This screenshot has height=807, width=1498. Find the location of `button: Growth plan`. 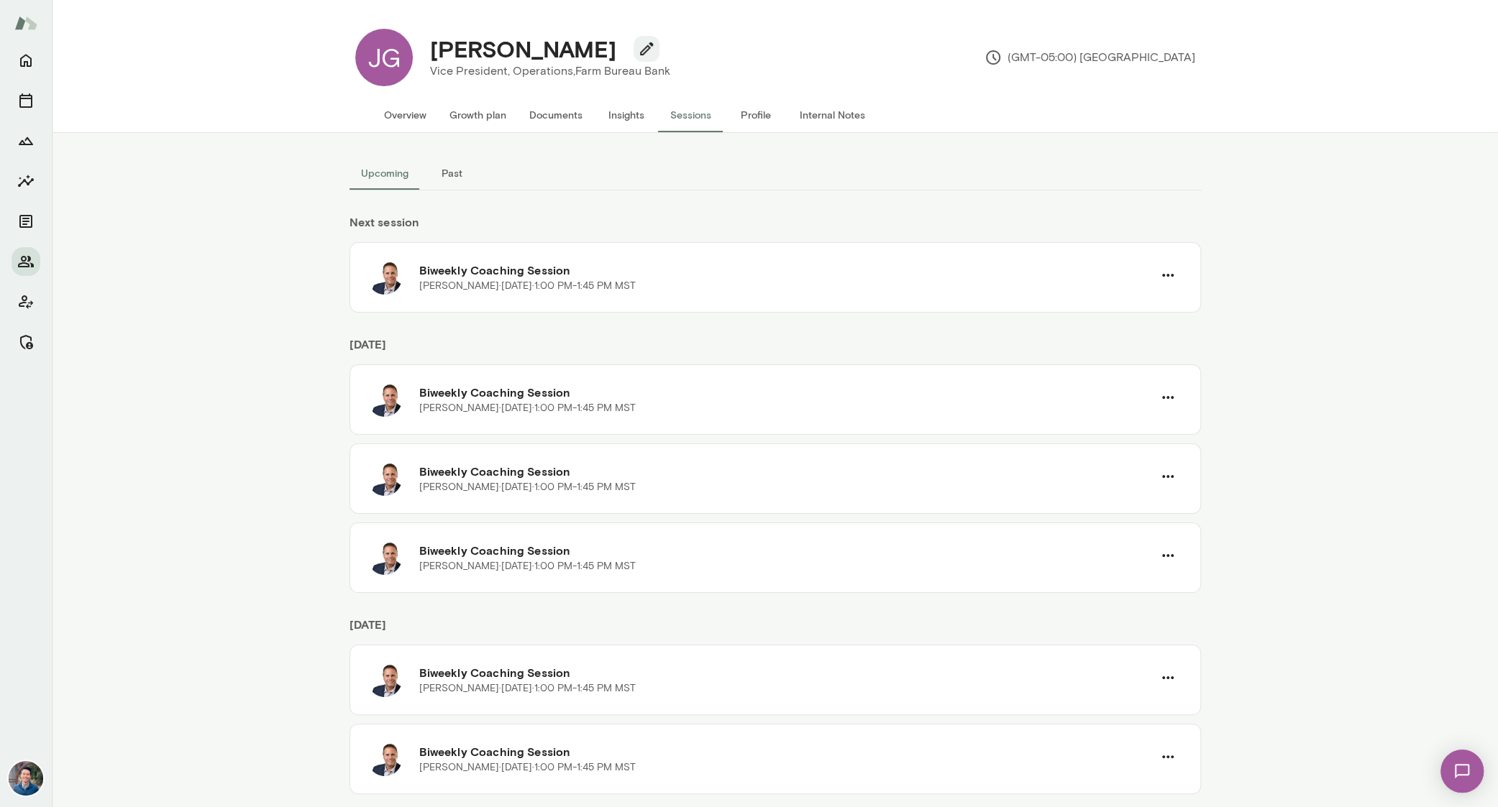

button: Growth plan is located at coordinates (477, 115).